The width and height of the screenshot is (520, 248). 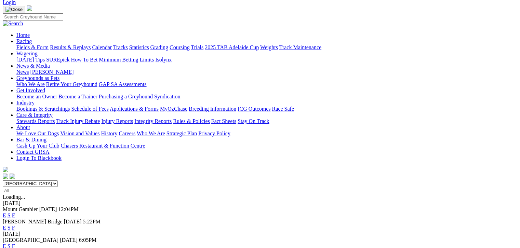 I want to click on a: Fact Sheets, so click(x=224, y=121).